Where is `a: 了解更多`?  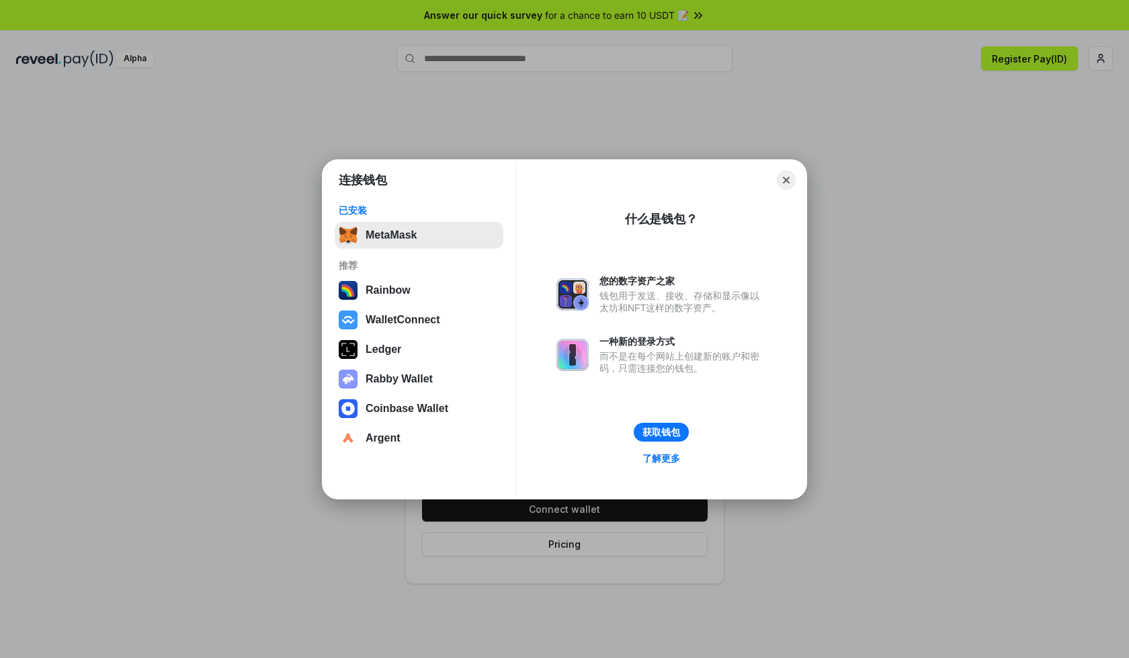
a: 了解更多 is located at coordinates (661, 458).